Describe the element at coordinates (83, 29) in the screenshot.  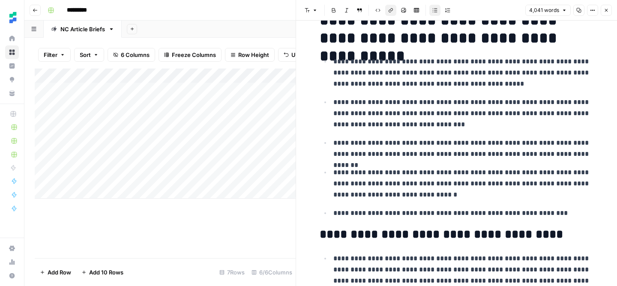
I see `div: NC Article Briefs` at that location.